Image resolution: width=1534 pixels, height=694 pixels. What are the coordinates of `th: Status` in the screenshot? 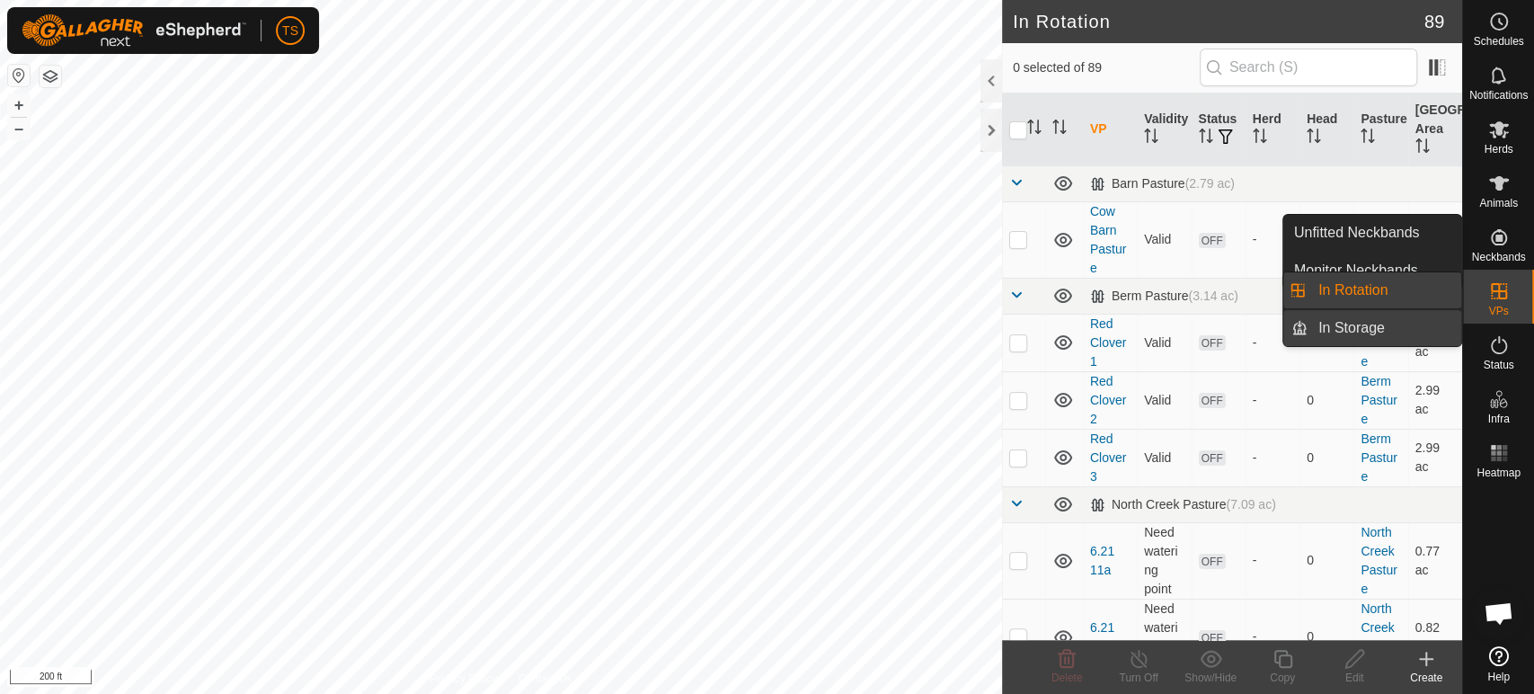 It's located at (1219, 129).